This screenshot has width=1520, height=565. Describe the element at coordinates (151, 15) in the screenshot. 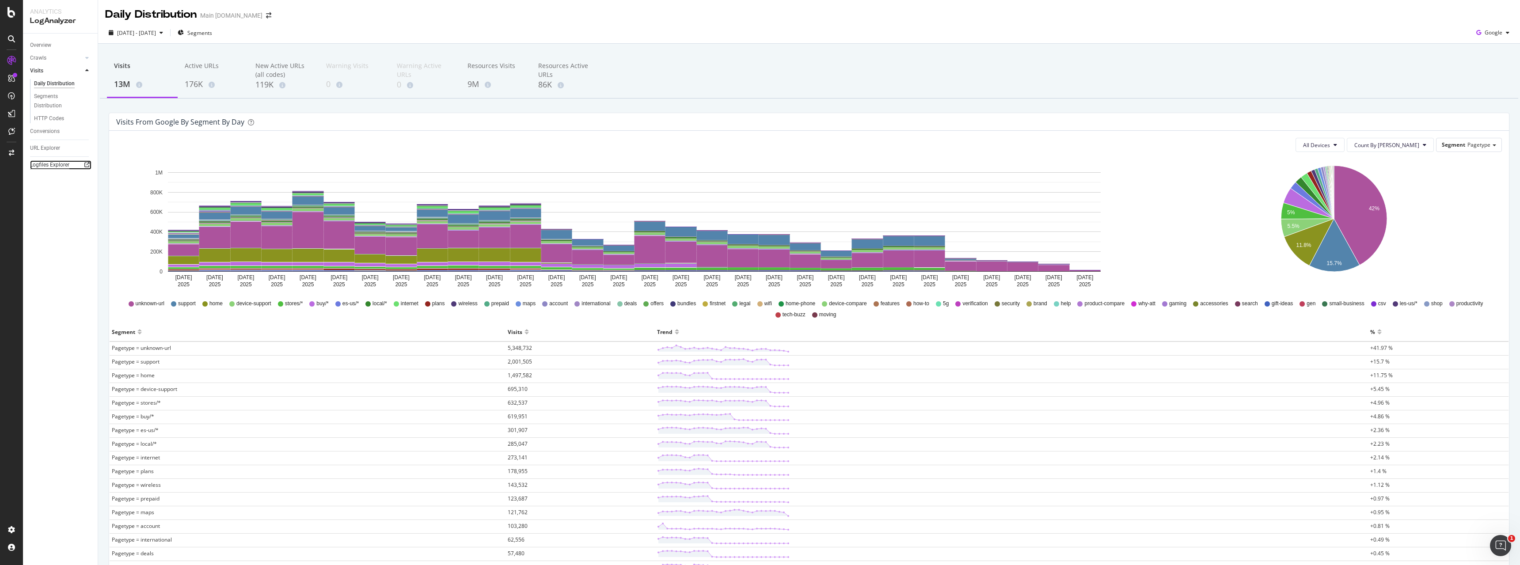

I see `div: Daily Distribution` at that location.